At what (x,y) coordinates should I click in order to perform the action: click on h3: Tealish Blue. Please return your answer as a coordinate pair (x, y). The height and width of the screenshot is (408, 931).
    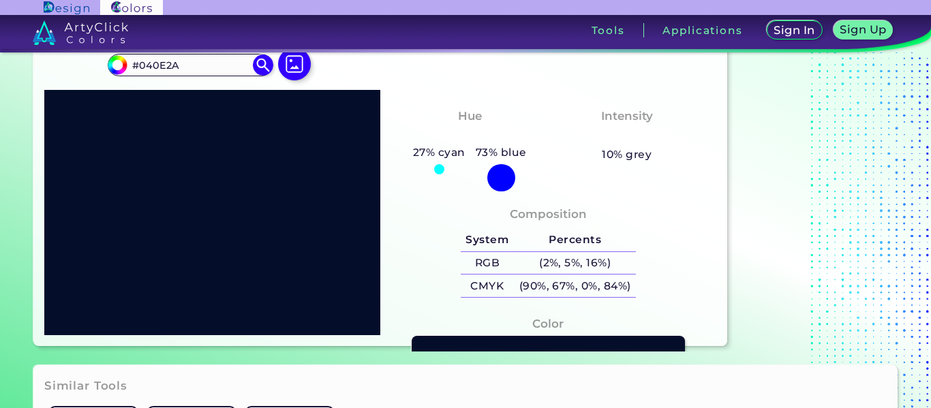
    Looking at the image, I should click on (470, 136).